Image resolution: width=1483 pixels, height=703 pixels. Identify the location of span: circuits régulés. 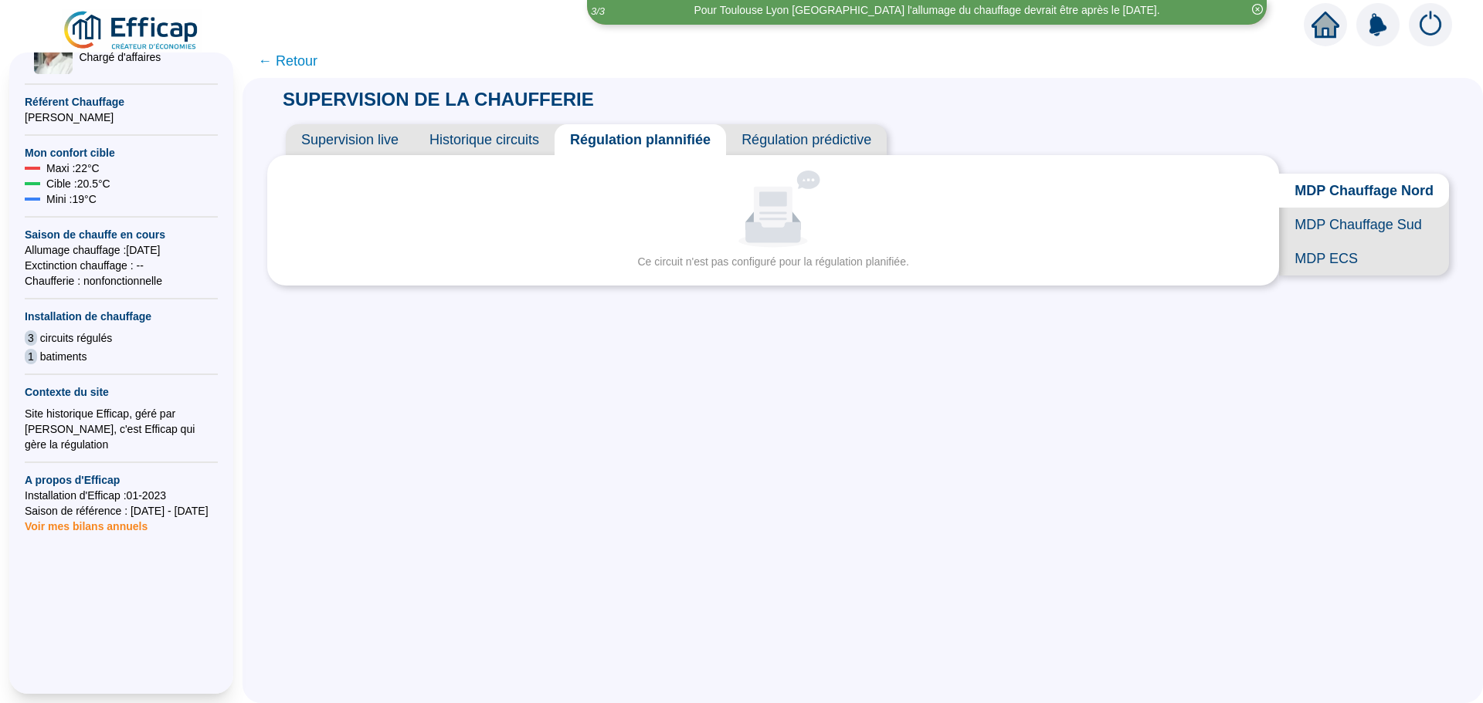
(76, 338).